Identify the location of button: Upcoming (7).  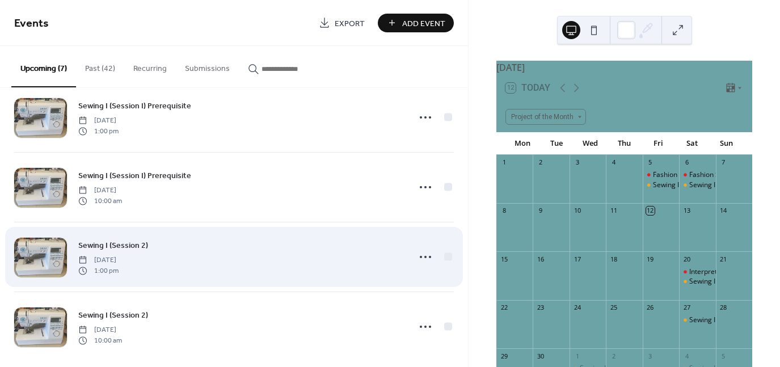
(44, 66).